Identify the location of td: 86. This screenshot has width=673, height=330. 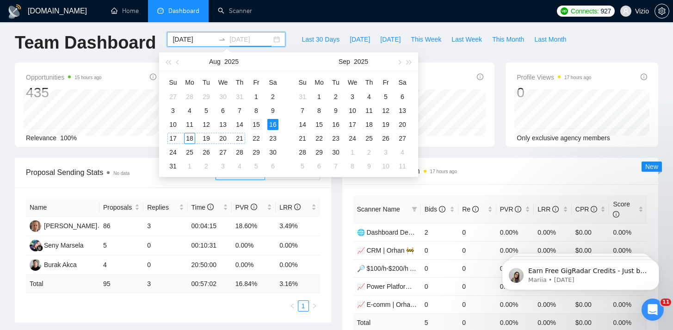
(121, 226).